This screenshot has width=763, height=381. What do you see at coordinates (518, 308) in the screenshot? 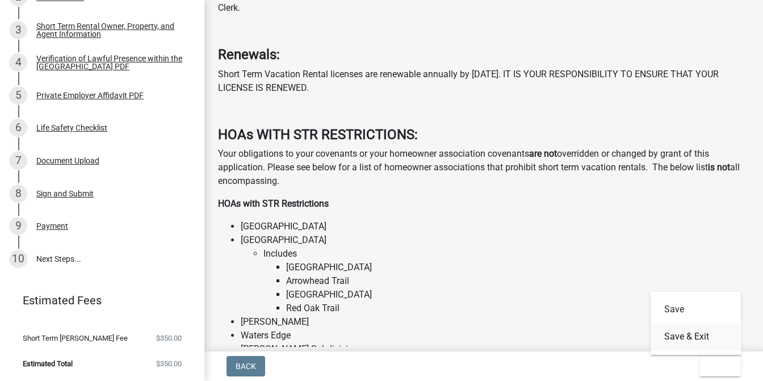
I see `li: Red Oak Trail` at bounding box center [518, 308].